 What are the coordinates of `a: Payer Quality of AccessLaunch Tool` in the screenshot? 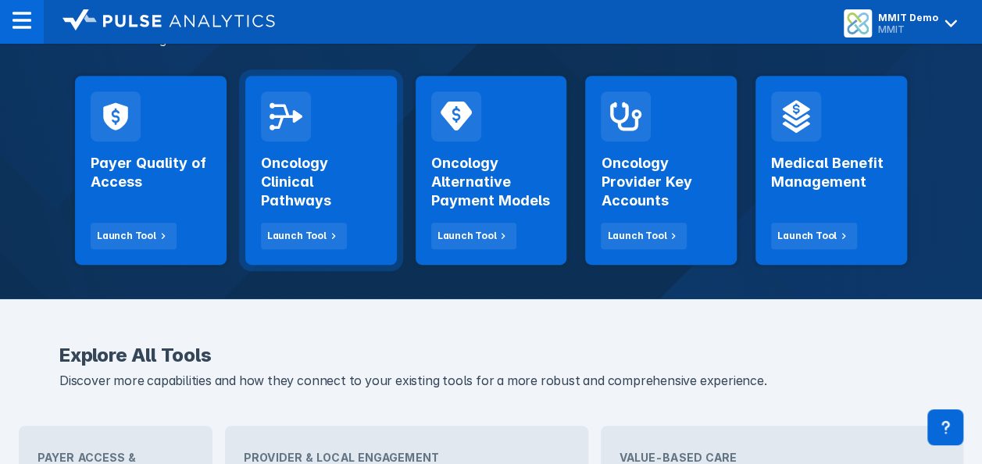 It's located at (151, 170).